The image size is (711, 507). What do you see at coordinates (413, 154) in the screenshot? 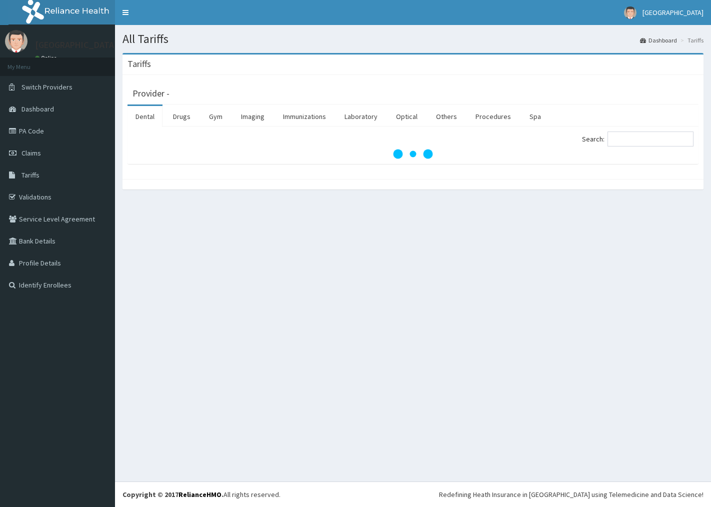
I see `svg: audio-loading` at bounding box center [413, 154].